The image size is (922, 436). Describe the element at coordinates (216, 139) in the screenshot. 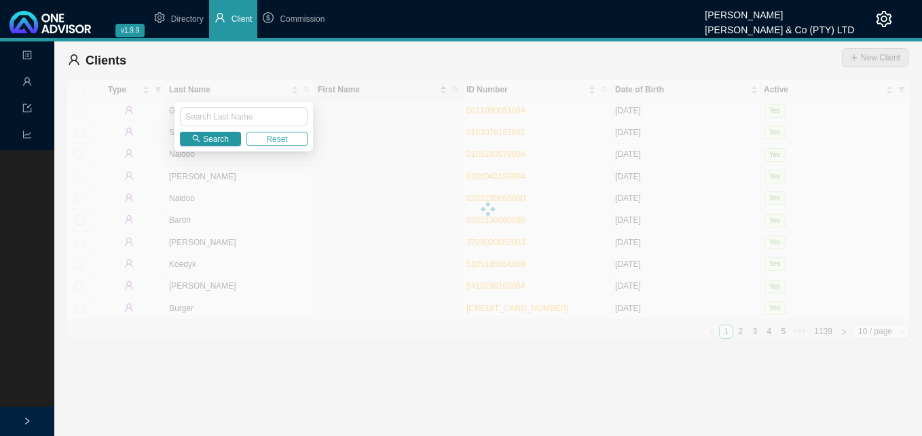

I see `span: Search` at that location.